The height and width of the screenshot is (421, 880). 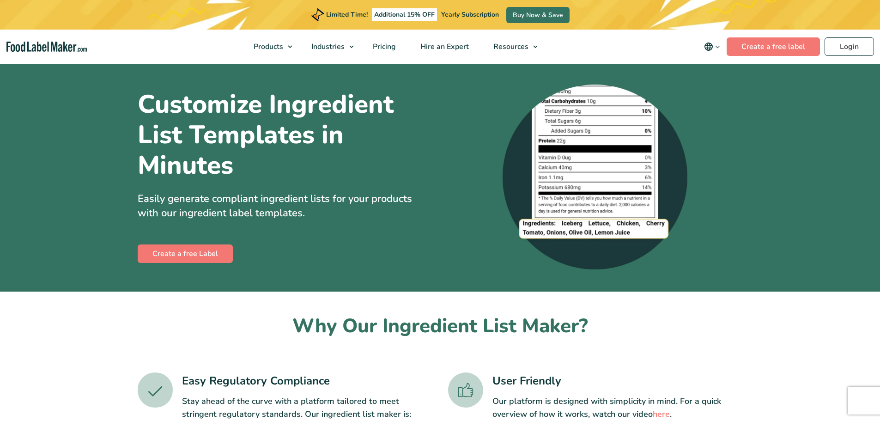 I want to click on h2: Why Our Ingredient List Maker?, so click(x=440, y=326).